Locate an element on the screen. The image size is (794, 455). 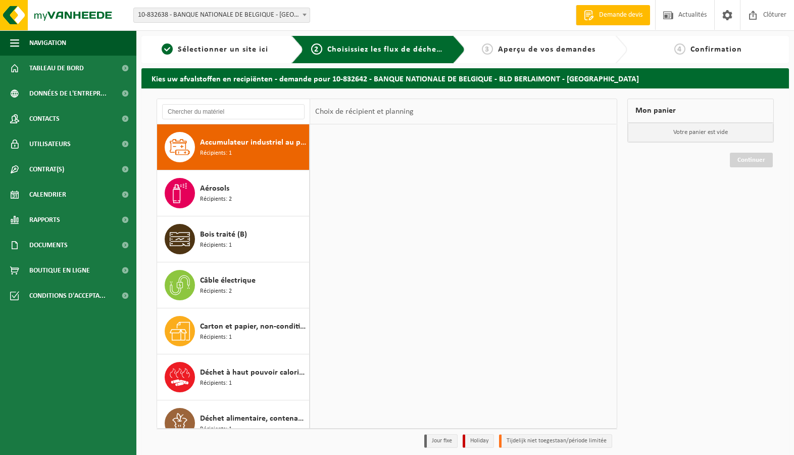
span: 10-832638 - BANQUE NATIONALE DE BELGIQUE - BRUXELLES is located at coordinates (222, 15).